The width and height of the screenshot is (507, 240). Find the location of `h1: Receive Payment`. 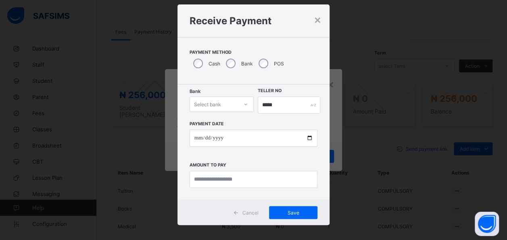

h1: Receive Payment is located at coordinates (253, 21).